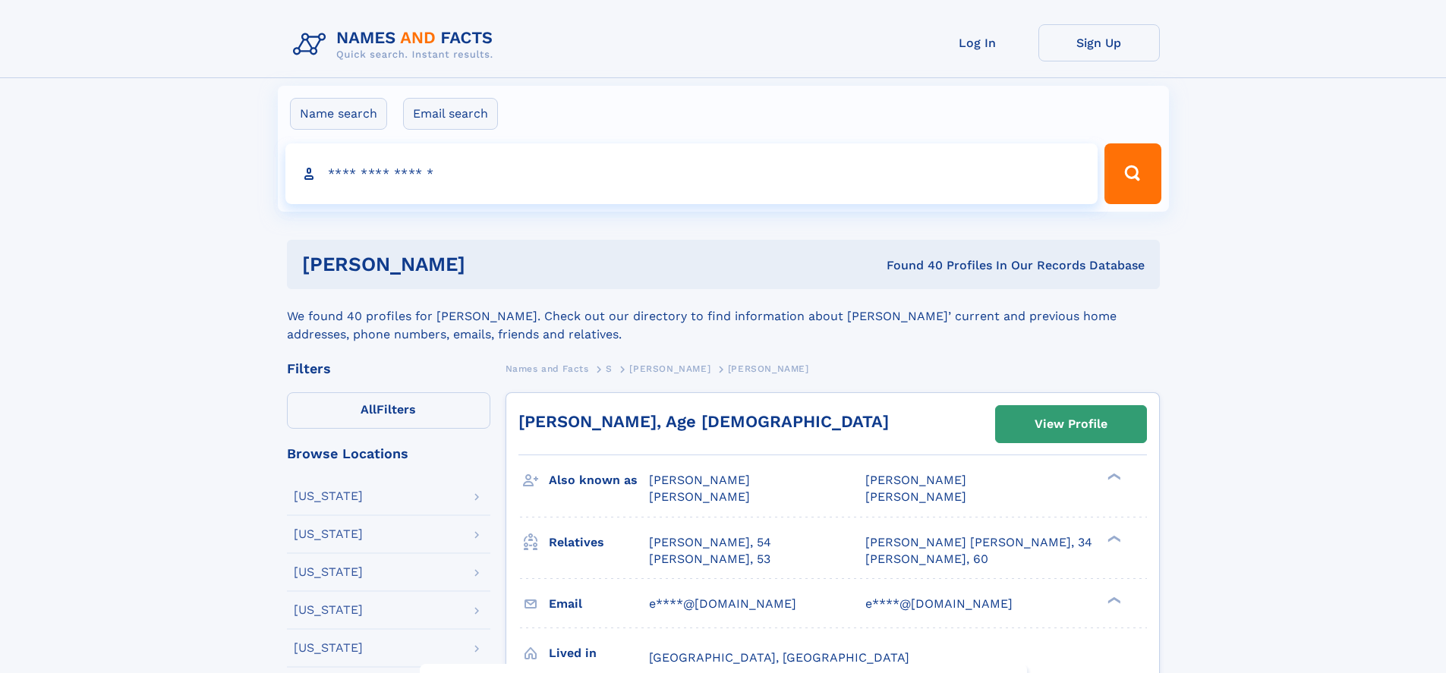 The height and width of the screenshot is (673, 1446). I want to click on div: Browse Locations, so click(389, 454).